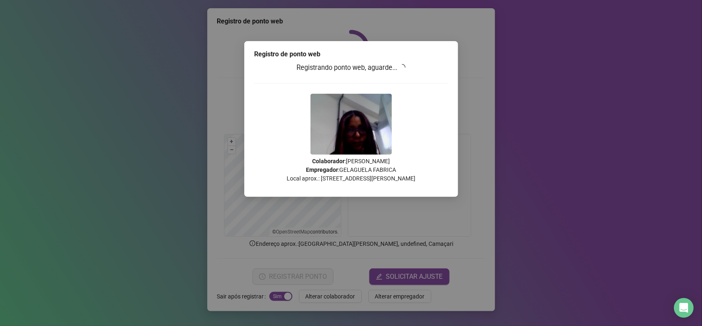  What do you see at coordinates (328, 161) in the screenshot?
I see `strong: Colaborador` at bounding box center [328, 161].